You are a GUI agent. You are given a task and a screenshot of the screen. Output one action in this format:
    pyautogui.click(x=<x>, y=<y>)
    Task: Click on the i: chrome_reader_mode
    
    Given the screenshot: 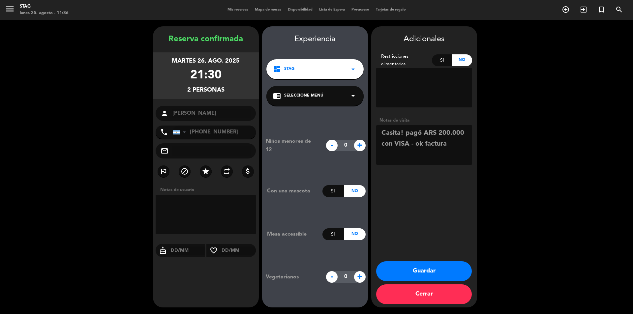 What is the action you would take?
    pyautogui.click(x=277, y=96)
    